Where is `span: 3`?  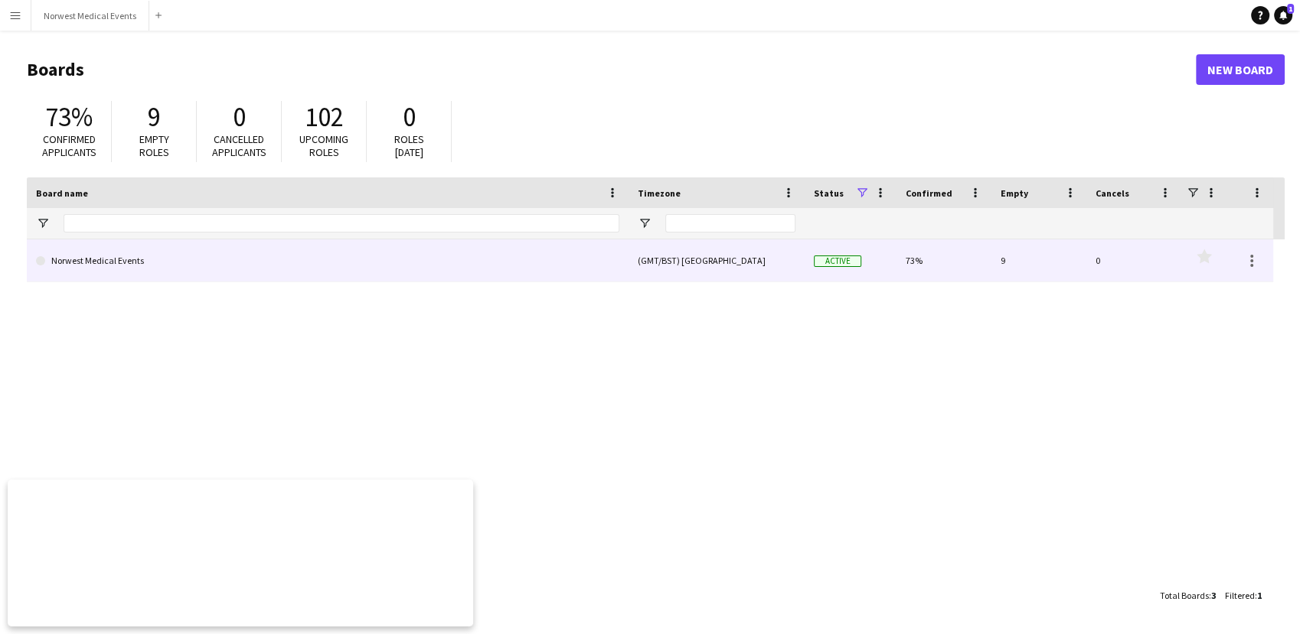 span: 3 is located at coordinates (1213, 595).